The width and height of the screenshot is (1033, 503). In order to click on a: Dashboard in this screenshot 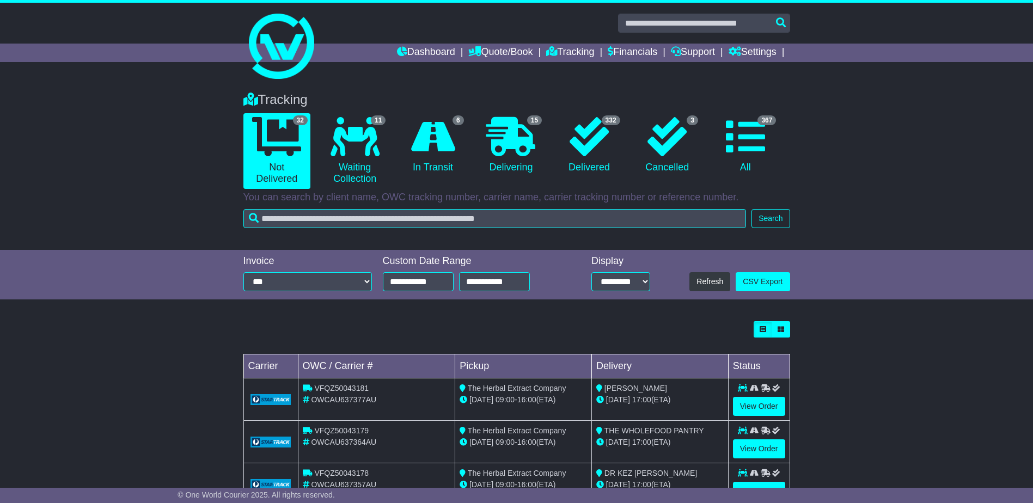, I will do `click(426, 53)`.